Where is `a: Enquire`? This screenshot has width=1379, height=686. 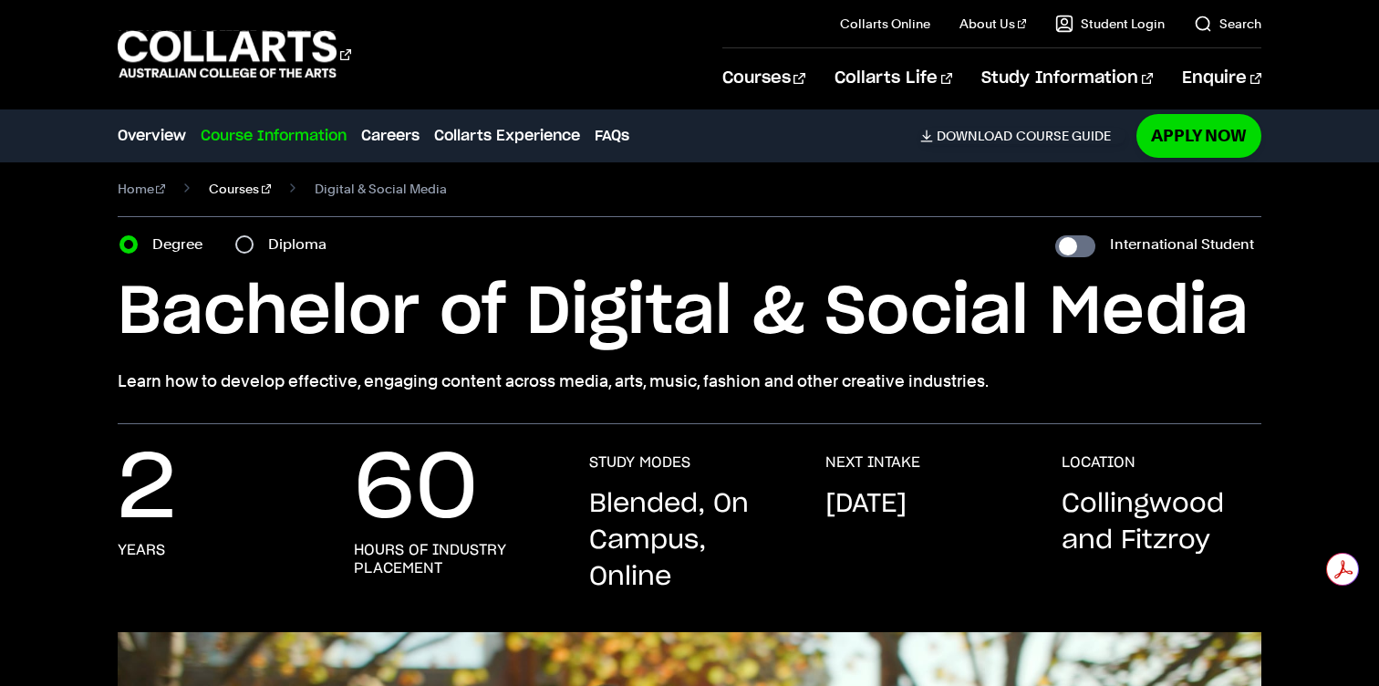
a: Enquire is located at coordinates (1221, 78).